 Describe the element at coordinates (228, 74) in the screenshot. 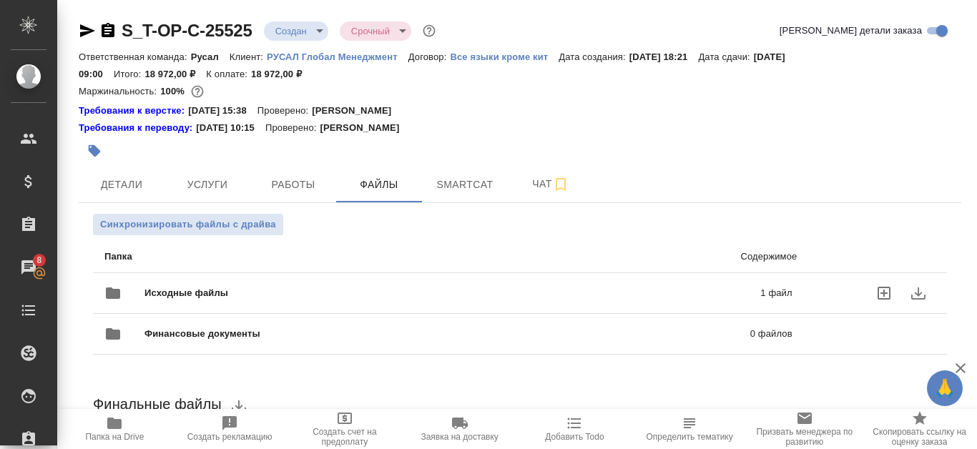

I see `p: К оплате:` at that location.